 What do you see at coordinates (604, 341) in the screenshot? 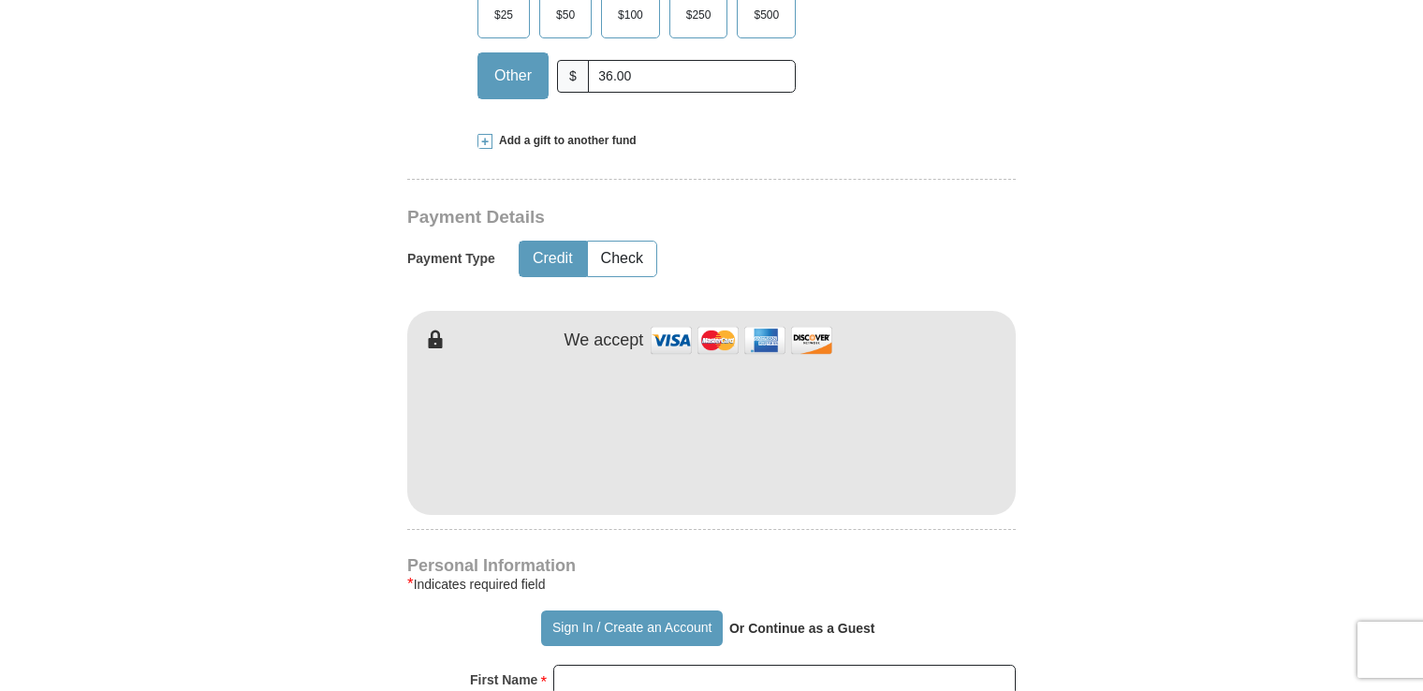
I see `h4: We accept` at bounding box center [604, 341].